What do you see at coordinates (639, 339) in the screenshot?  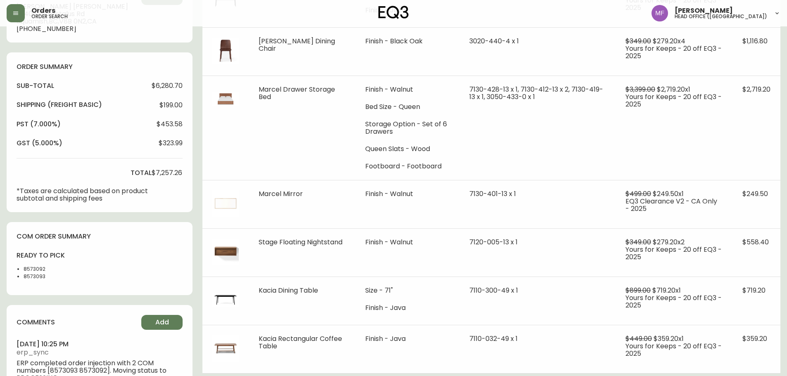 I see `span: $449.00` at bounding box center [639, 339].